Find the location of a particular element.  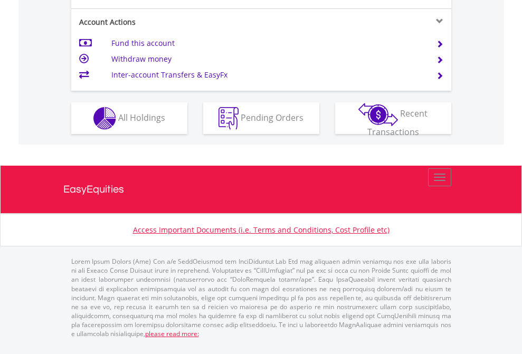

button: All Holdings is located at coordinates (129, 118).